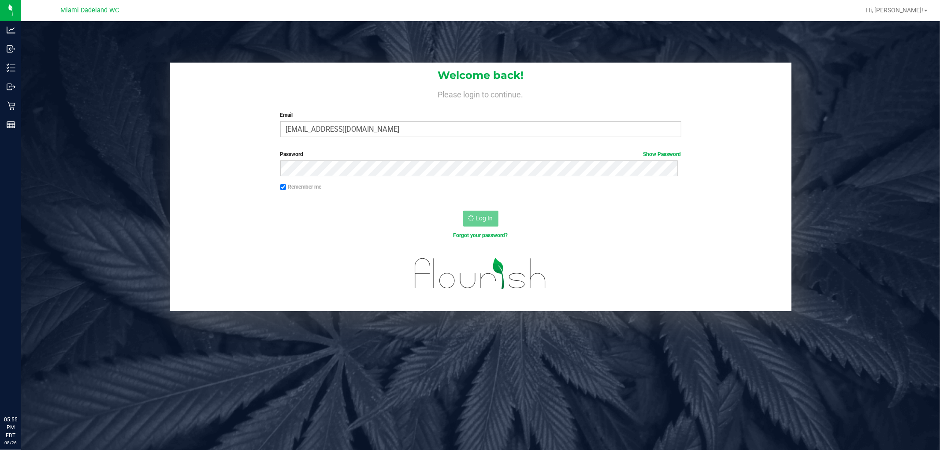  What do you see at coordinates (481, 235) in the screenshot?
I see `a: Forgot your password?` at bounding box center [481, 235].